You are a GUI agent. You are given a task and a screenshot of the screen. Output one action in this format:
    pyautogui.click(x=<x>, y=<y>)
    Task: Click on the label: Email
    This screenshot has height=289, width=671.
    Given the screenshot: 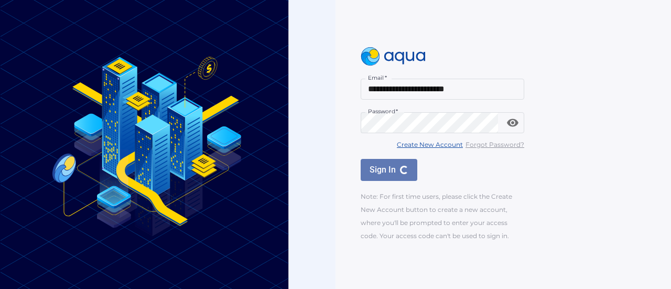 What is the action you would take?
    pyautogui.click(x=377, y=78)
    